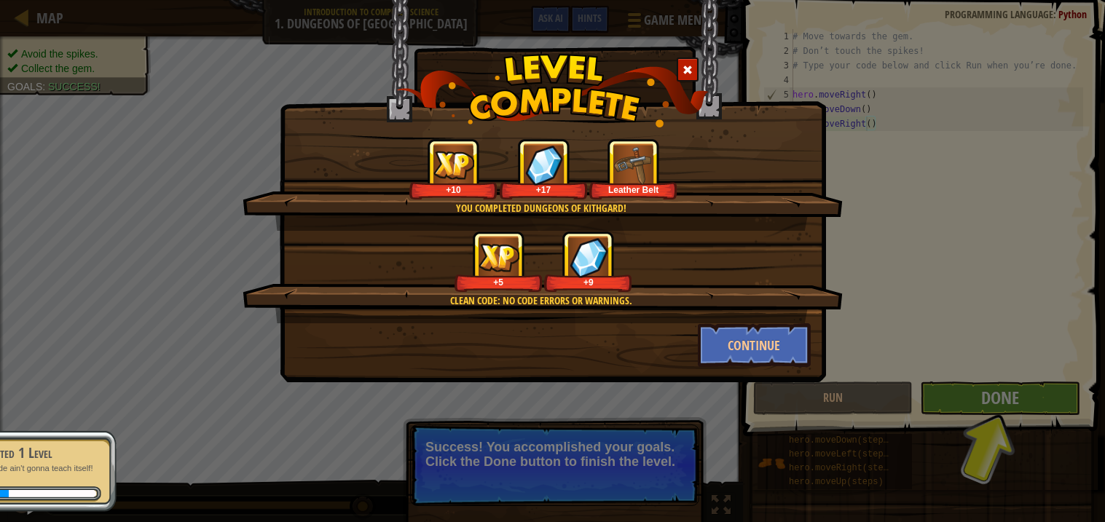 The image size is (1105, 522). Describe the element at coordinates (541, 301) in the screenshot. I see `div: Clean code: no code errors or warnings.` at that location.